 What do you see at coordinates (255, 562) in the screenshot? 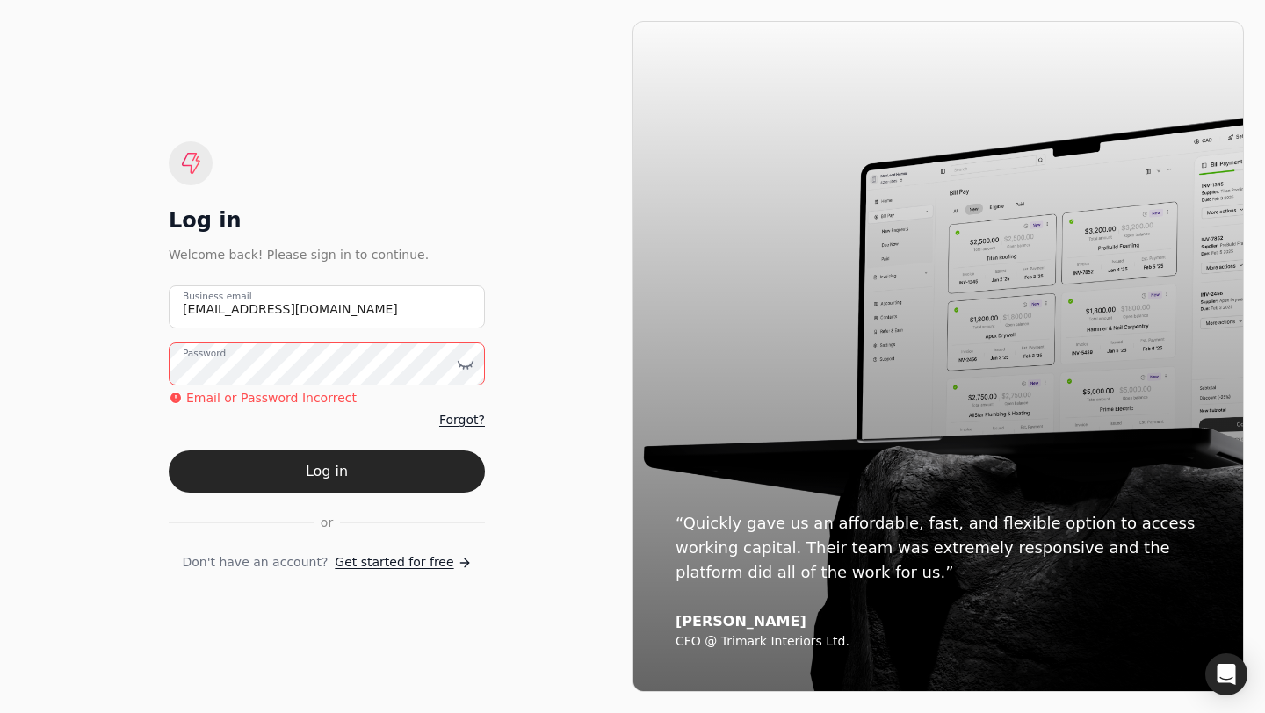
I see `span: Don't have an account?` at bounding box center [255, 562].